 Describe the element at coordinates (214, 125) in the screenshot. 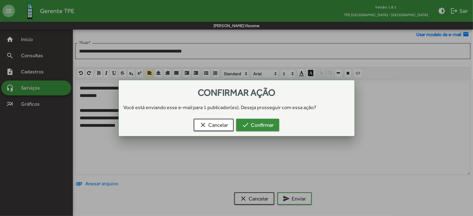

I see `span: Cancelar` at that location.